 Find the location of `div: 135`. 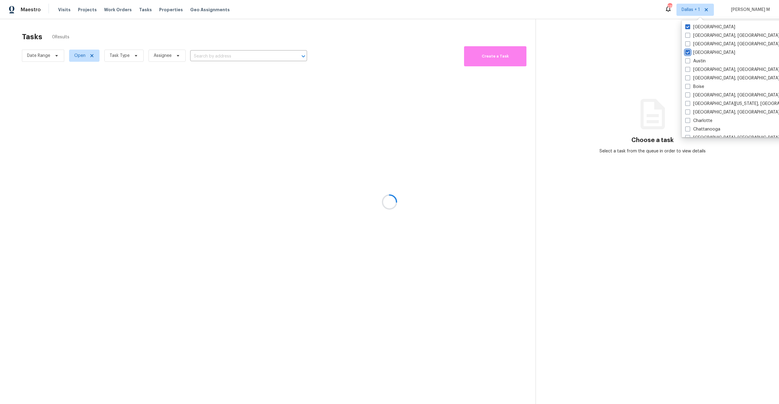

div: 135 is located at coordinates (669, 7).